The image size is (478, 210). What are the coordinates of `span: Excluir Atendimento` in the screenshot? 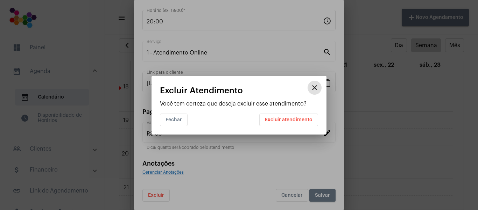 It's located at (201, 91).